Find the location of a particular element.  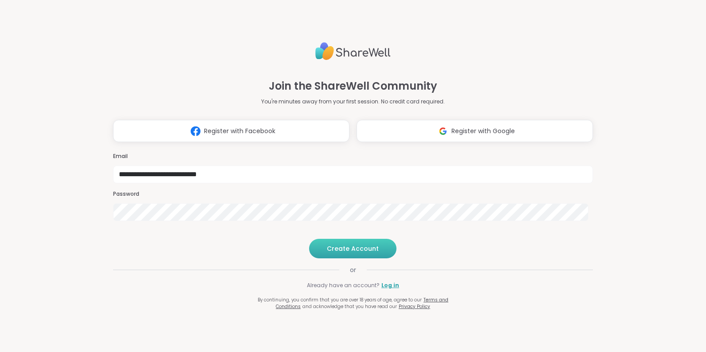

button: Create Account is located at coordinates (352, 248).